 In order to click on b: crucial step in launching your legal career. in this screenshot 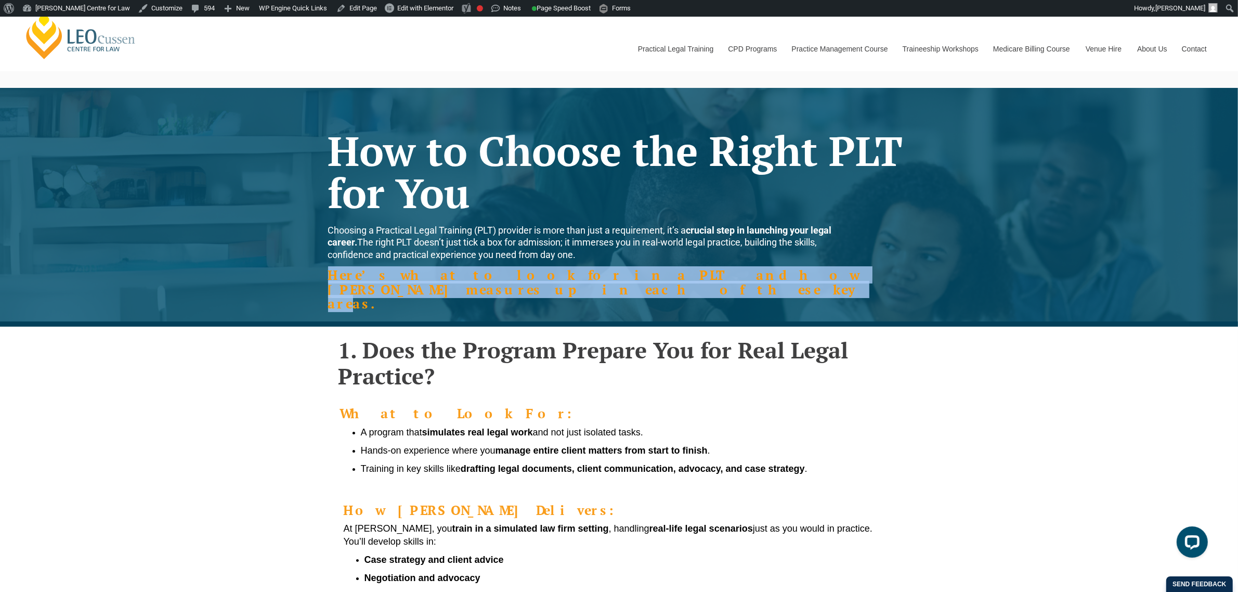, I will do `click(580, 236)`.